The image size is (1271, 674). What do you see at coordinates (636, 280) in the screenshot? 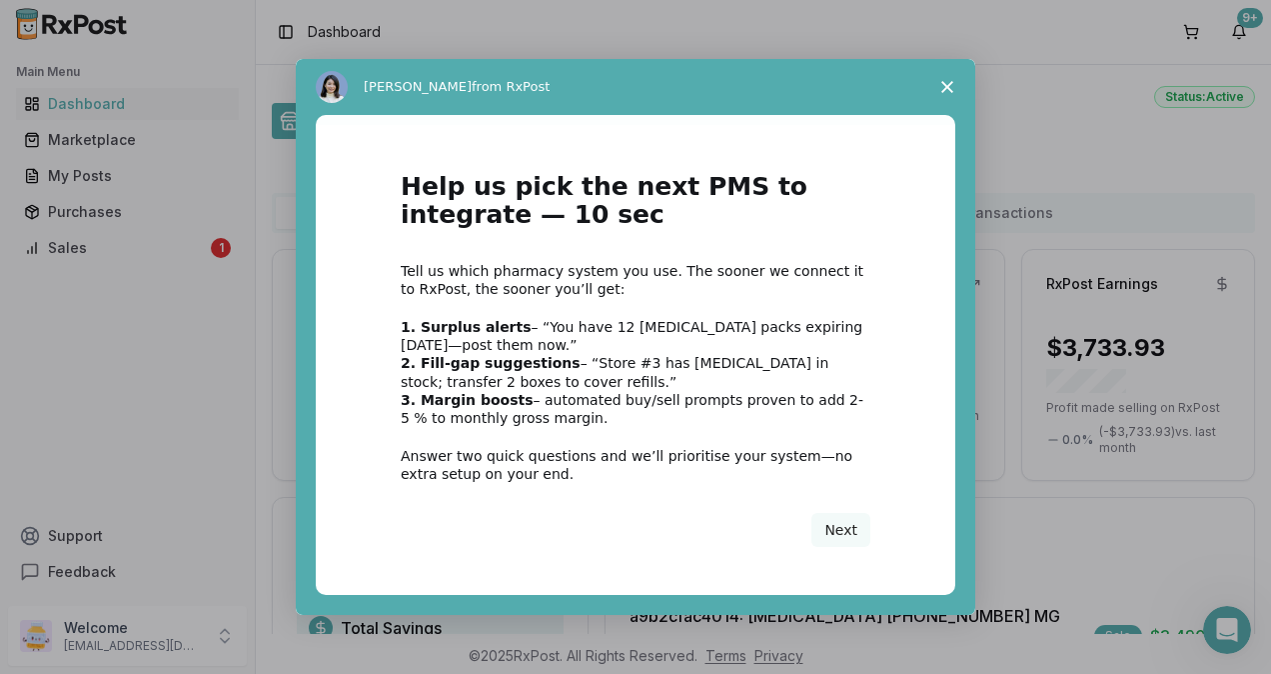
I see `div: Tell us which pharmacy system you use. The sooner we connect it to RxPost, the sooner you’ll get:` at bounding box center [636, 280].